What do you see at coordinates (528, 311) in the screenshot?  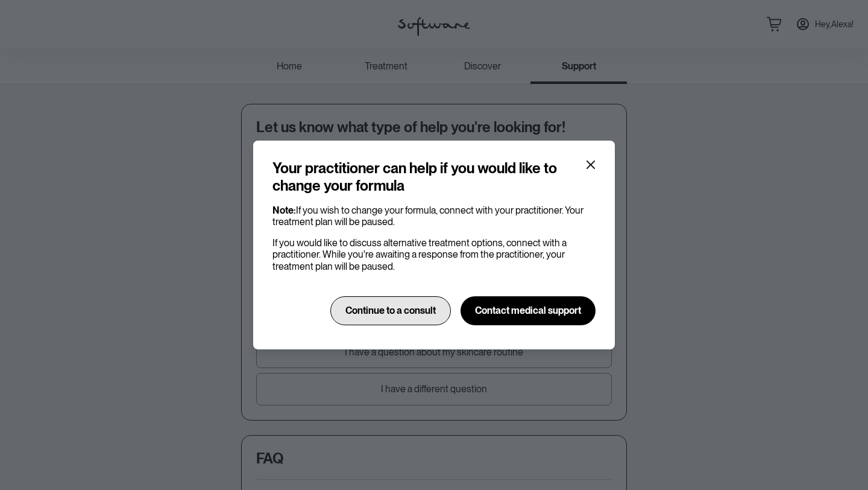 I see `button: Contact medical support` at bounding box center [528, 311].